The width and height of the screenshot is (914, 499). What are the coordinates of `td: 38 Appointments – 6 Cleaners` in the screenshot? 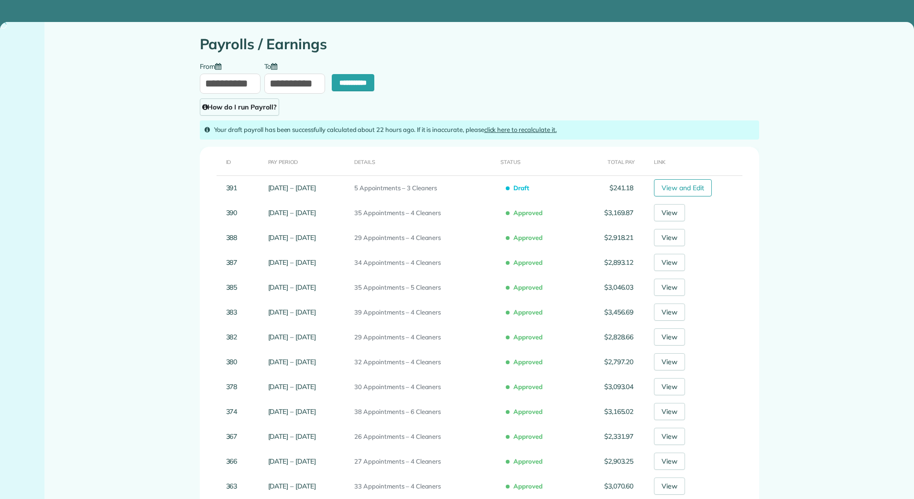 It's located at (424, 412).